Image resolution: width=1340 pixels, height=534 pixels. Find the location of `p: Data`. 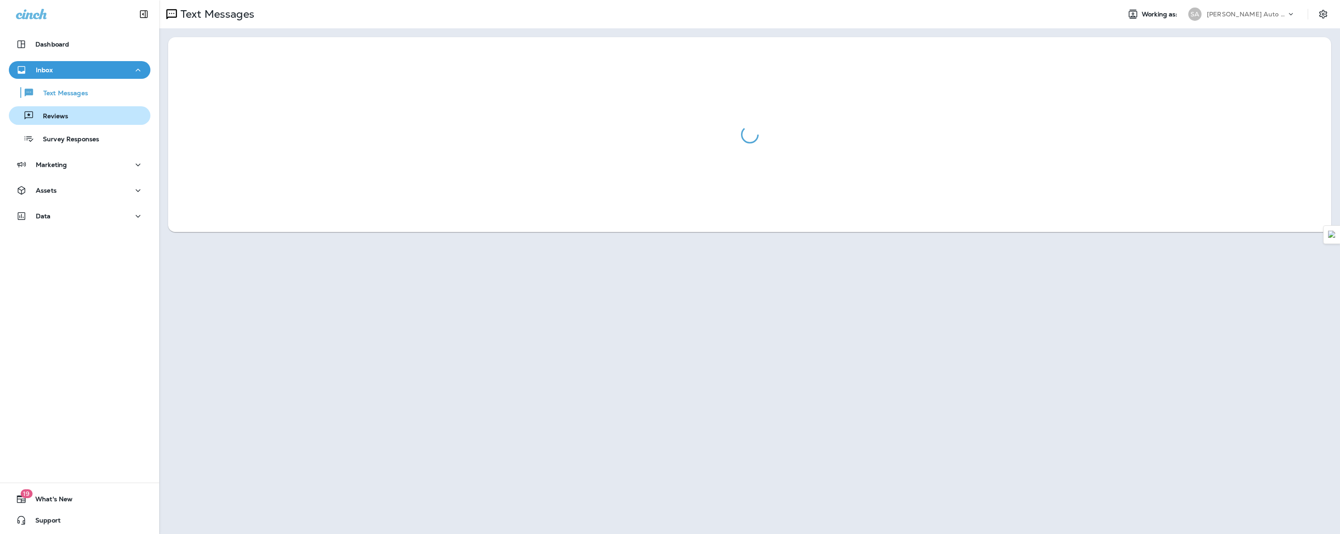

p: Data is located at coordinates (43, 216).